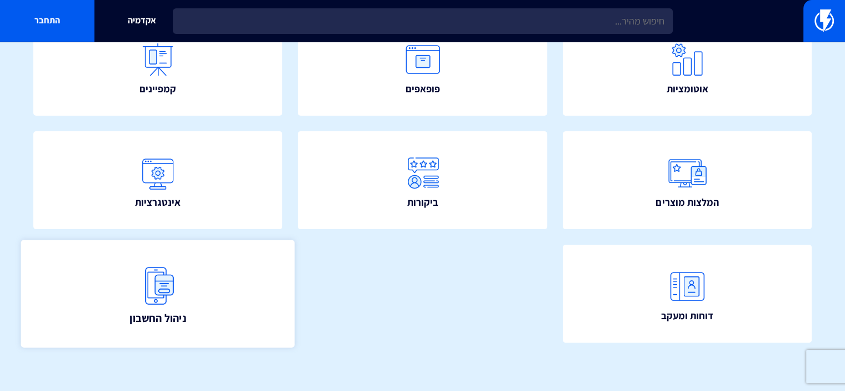 The image size is (845, 391). I want to click on span: אינטגרציות, so click(158, 202).